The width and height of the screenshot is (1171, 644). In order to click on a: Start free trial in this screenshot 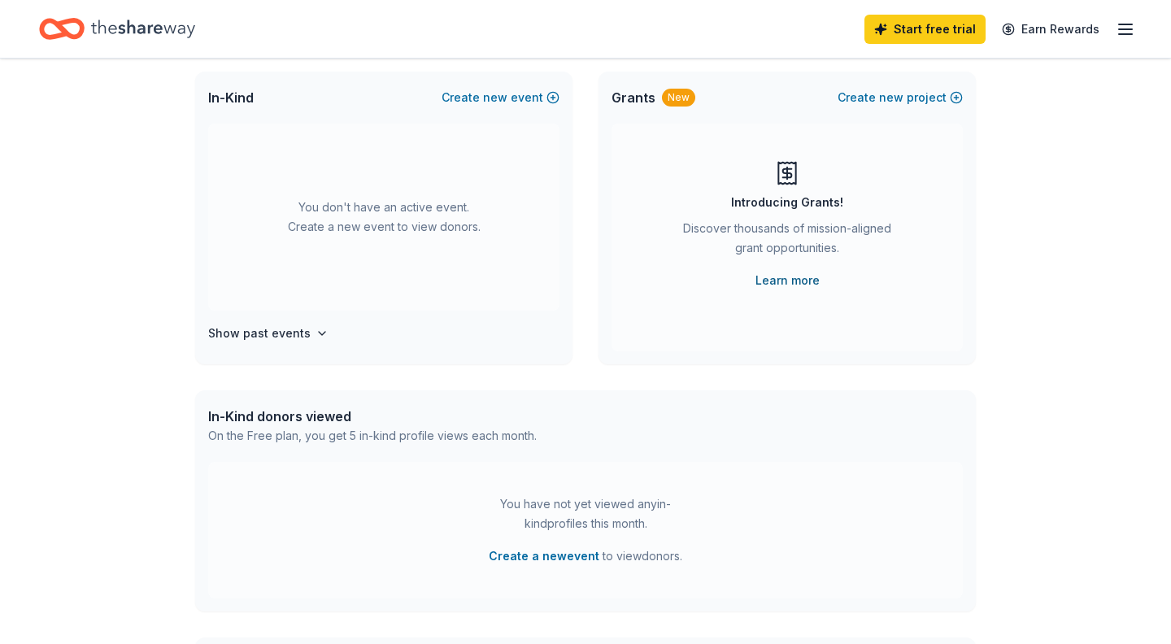, I will do `click(925, 29)`.